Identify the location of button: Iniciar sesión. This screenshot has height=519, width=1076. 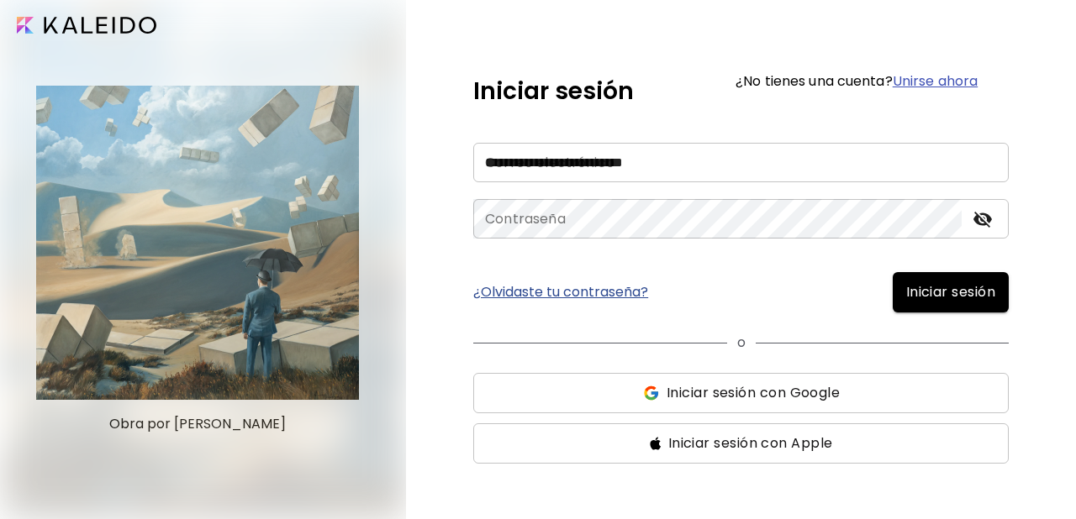
(950, 292).